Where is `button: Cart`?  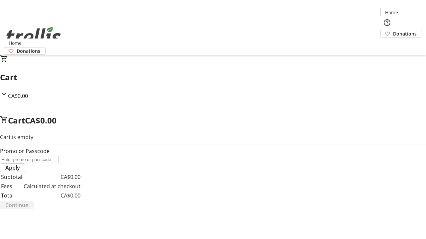
button: Cart is located at coordinates (387, 44).